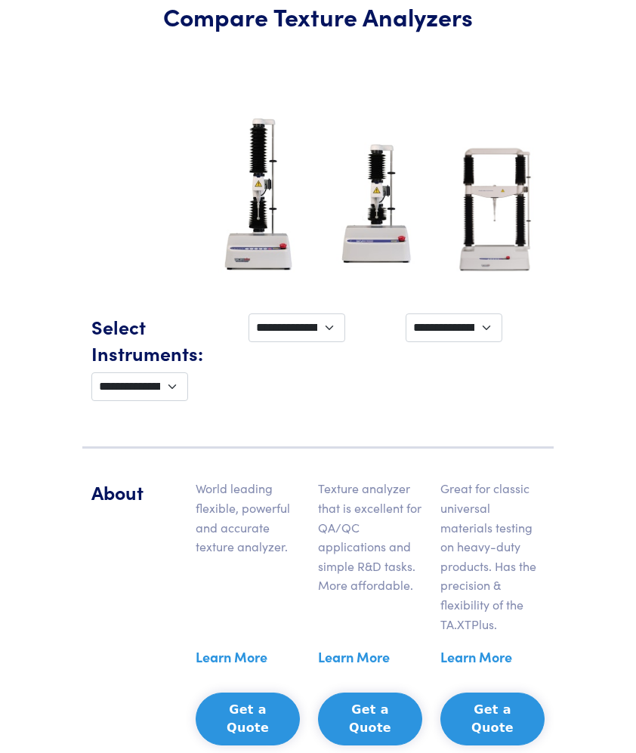 The image size is (636, 753). I want to click on h5: About, so click(134, 491).